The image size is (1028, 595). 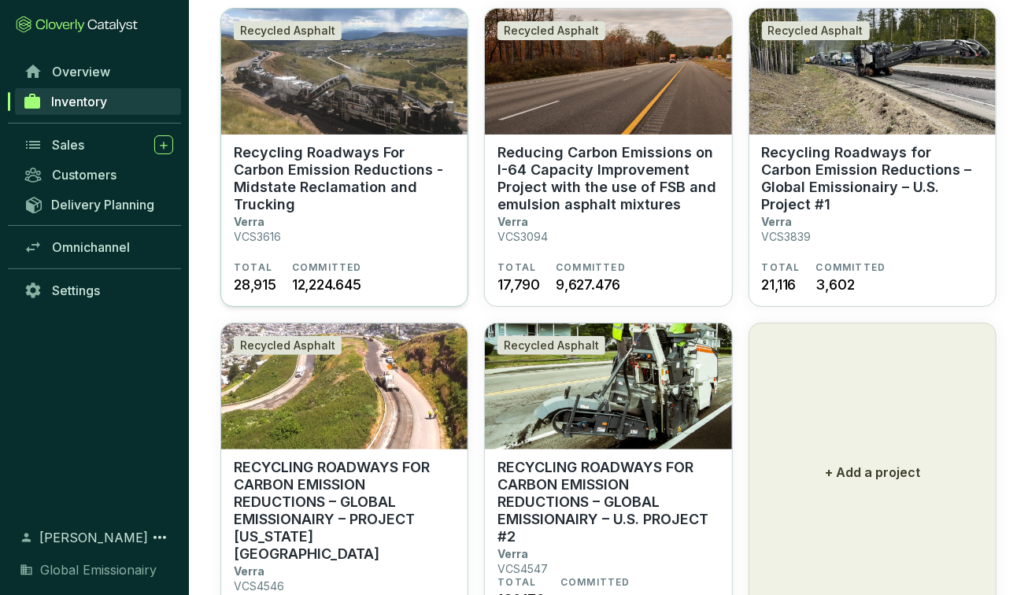 I want to click on p: Recycling Roadways for Carbon Emission Reductions – Global Emissionairy – U.S. Project #1, so click(x=872, y=179).